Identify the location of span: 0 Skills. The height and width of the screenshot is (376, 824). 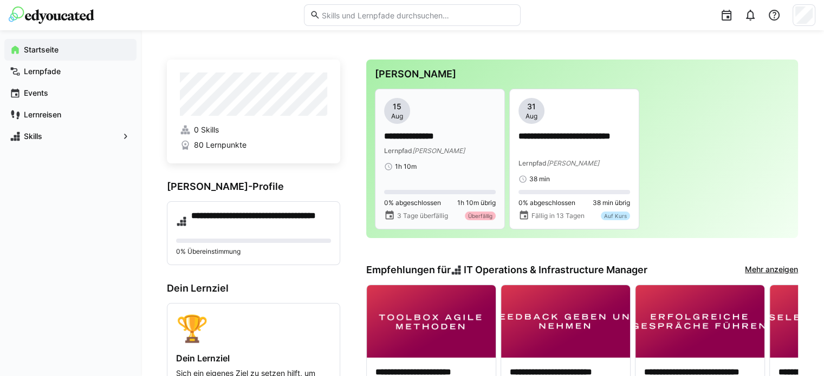
(206, 130).